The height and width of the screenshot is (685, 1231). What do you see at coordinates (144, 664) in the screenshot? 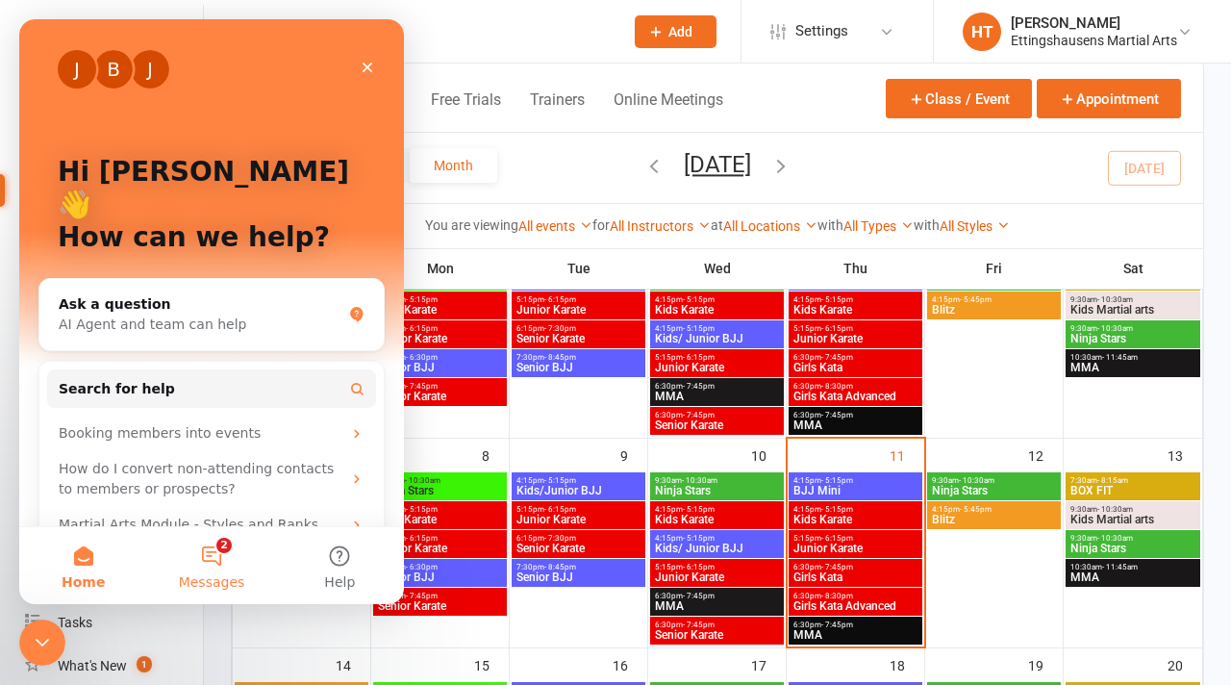
I see `span: 1` at bounding box center [144, 664].